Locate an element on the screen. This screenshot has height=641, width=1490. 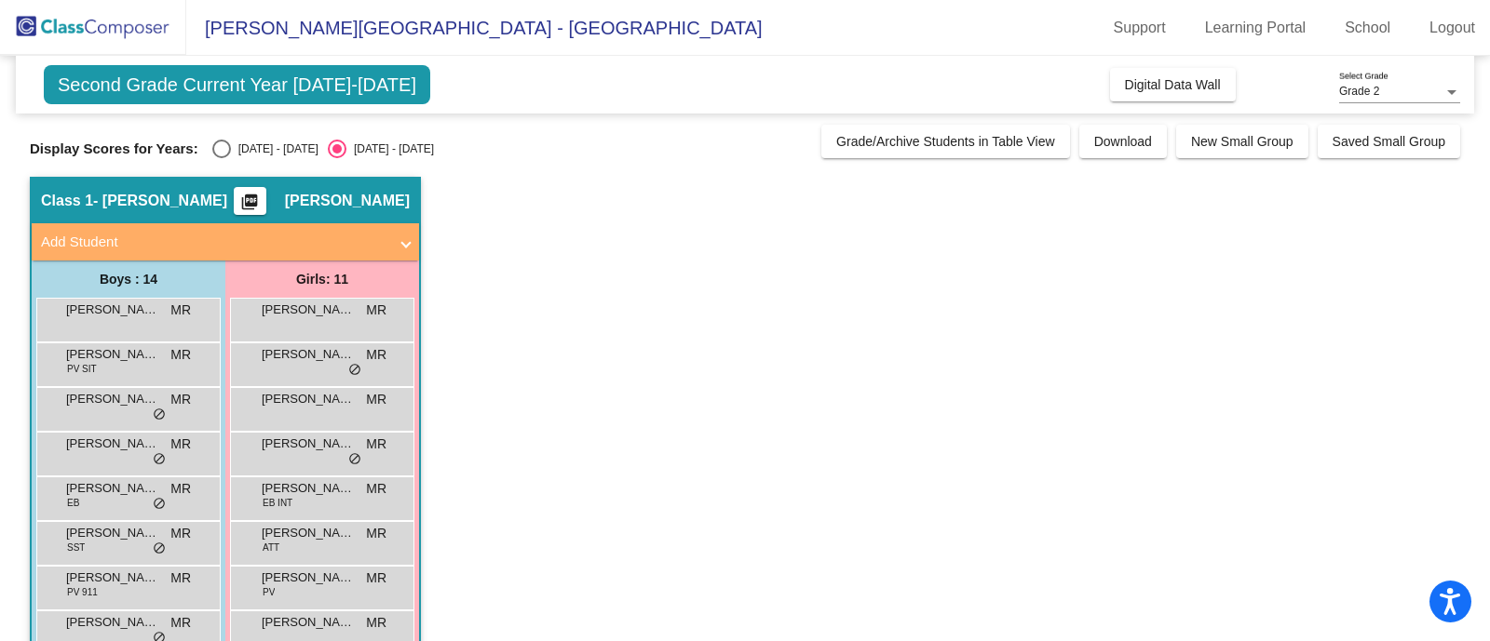
button: Grade/Archive Students in Table View is located at coordinates (945, 142).